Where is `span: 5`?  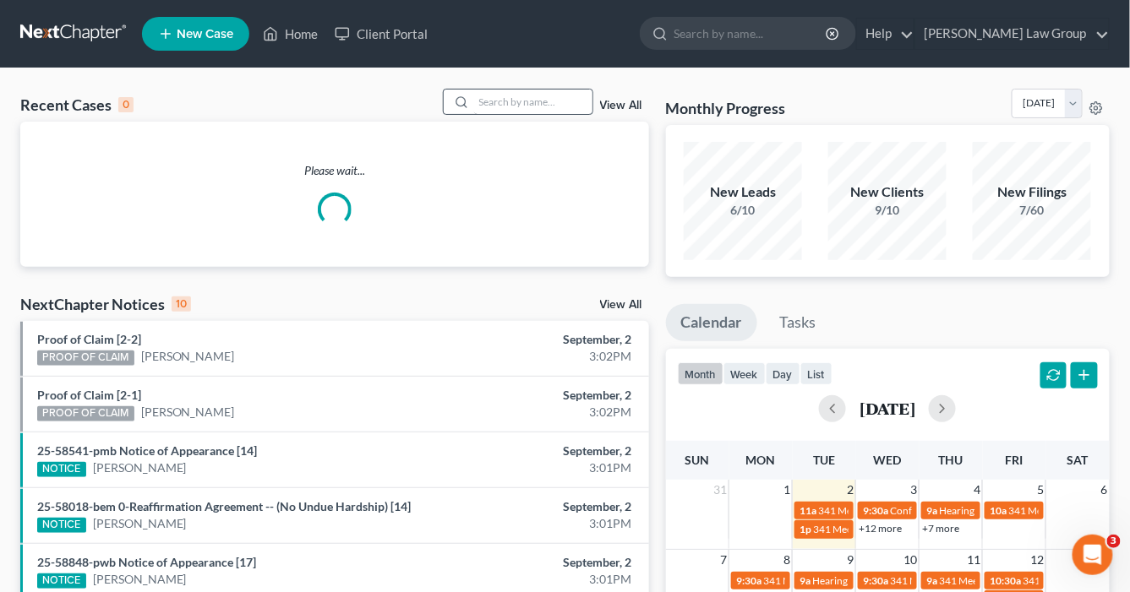 span: 5 is located at coordinates (1040, 490).